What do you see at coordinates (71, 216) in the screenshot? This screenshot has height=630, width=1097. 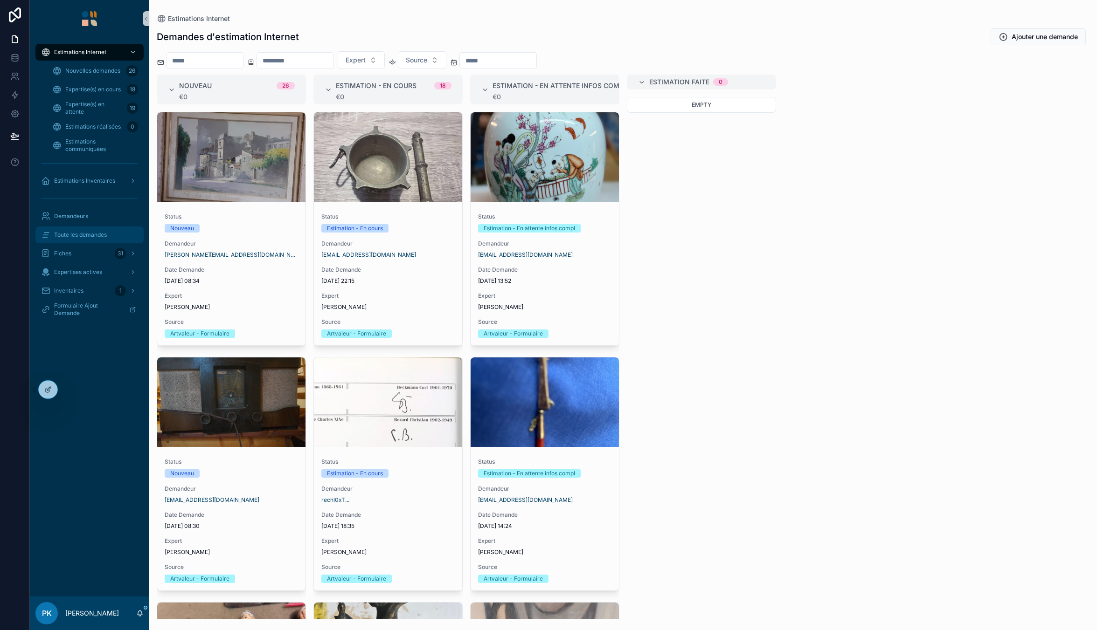 I see `span: Demandeurs` at bounding box center [71, 216].